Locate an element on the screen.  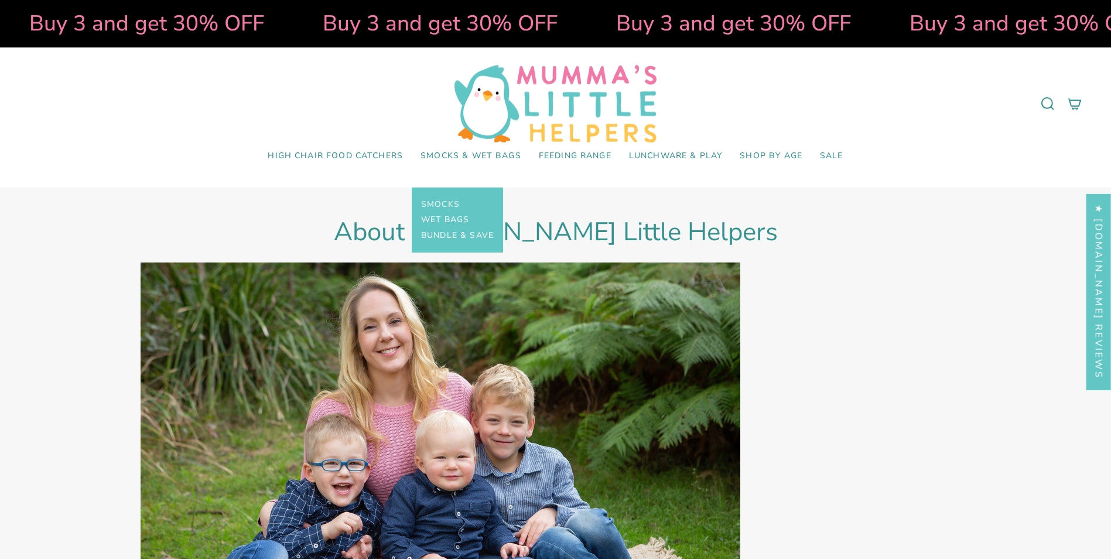
span: Smocks is located at coordinates (440, 204).